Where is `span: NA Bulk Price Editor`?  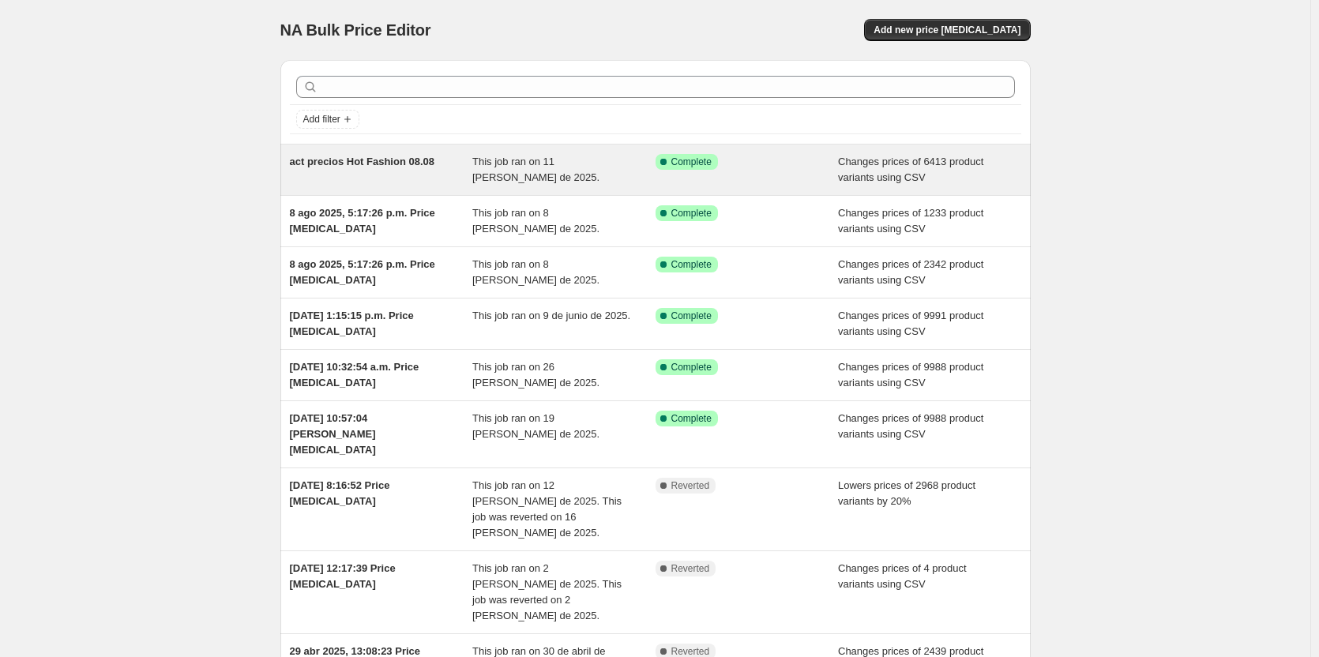 span: NA Bulk Price Editor is located at coordinates (355, 30).